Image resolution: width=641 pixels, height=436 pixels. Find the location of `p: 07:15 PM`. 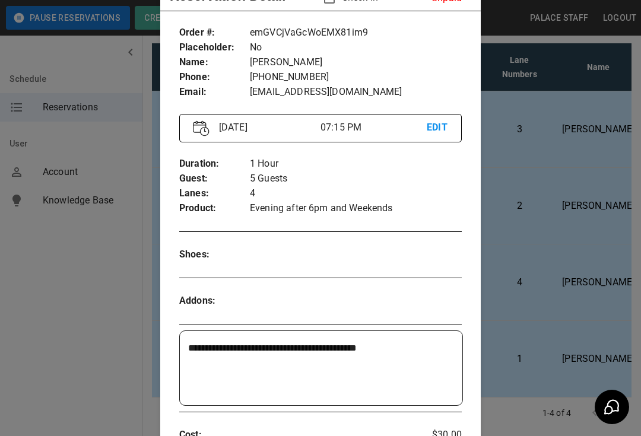

p: 07:15 PM is located at coordinates (373, 128).